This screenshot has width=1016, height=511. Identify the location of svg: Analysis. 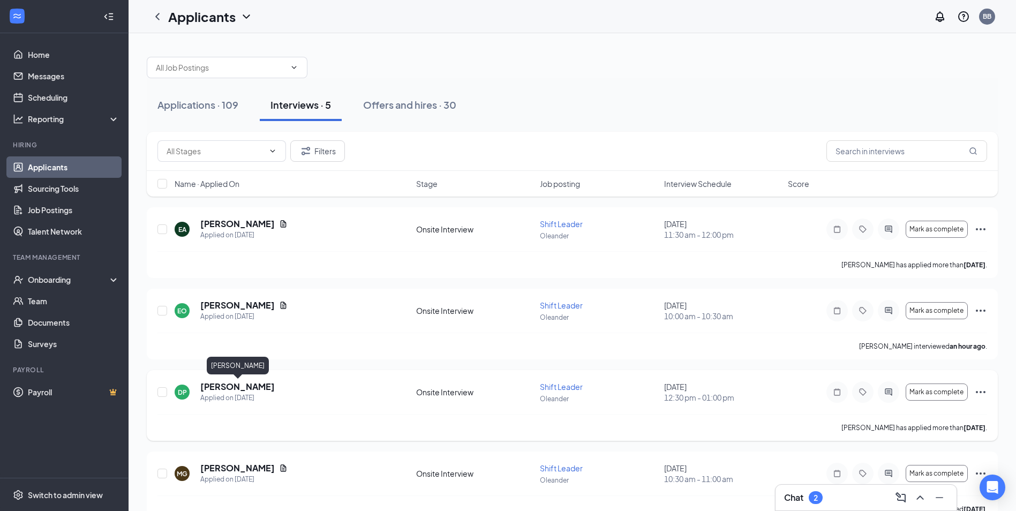
(18, 119).